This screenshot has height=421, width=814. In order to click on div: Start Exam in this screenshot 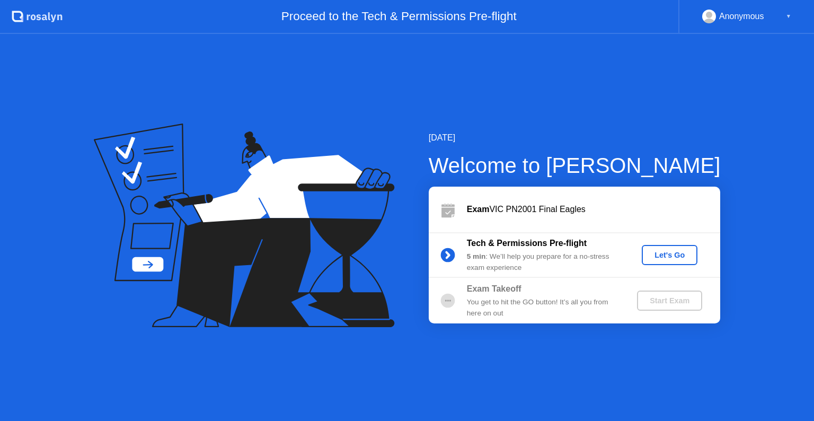, I will do `click(669, 300)`.